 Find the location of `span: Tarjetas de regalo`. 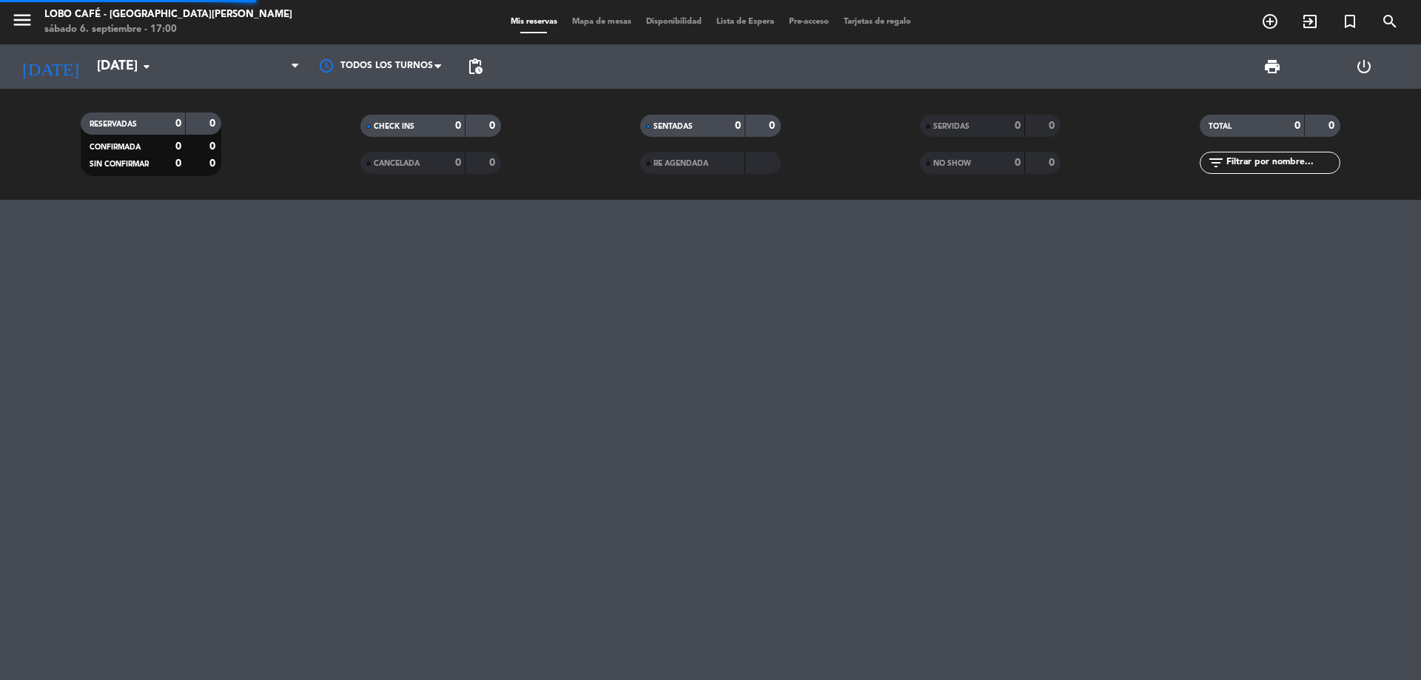

span: Tarjetas de regalo is located at coordinates (877, 21).